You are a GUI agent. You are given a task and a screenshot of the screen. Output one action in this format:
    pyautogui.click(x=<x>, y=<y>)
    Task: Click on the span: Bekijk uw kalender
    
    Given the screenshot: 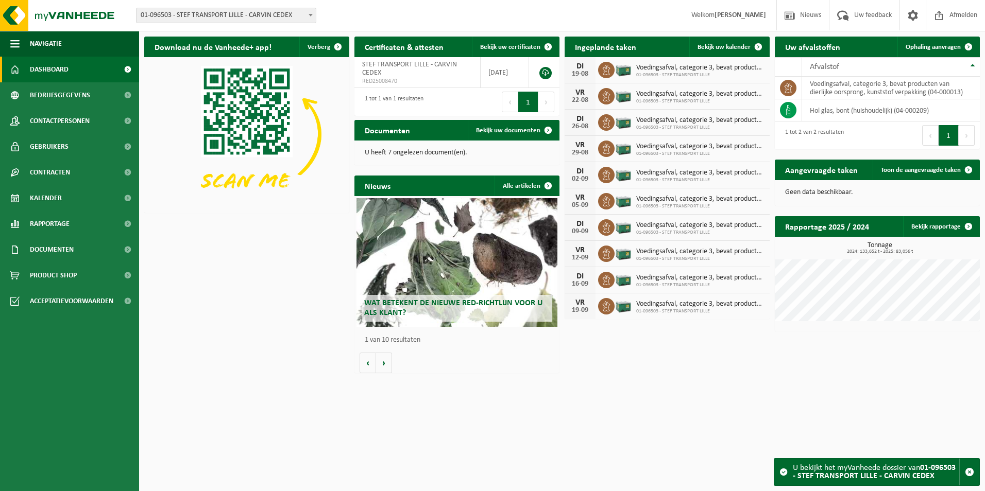 What is the action you would take?
    pyautogui.click(x=724, y=47)
    